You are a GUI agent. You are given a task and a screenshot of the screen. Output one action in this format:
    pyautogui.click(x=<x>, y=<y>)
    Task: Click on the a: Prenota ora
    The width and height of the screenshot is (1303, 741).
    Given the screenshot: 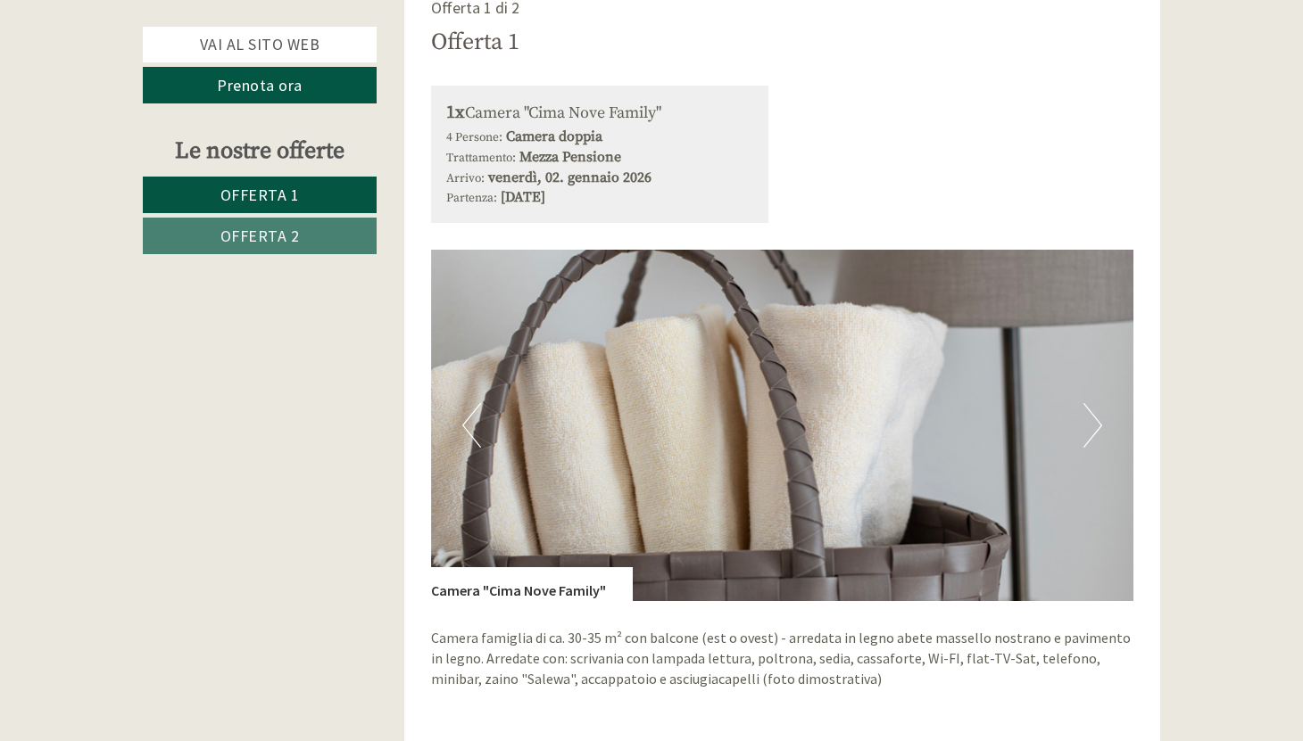 What is the action you would take?
    pyautogui.click(x=260, y=85)
    